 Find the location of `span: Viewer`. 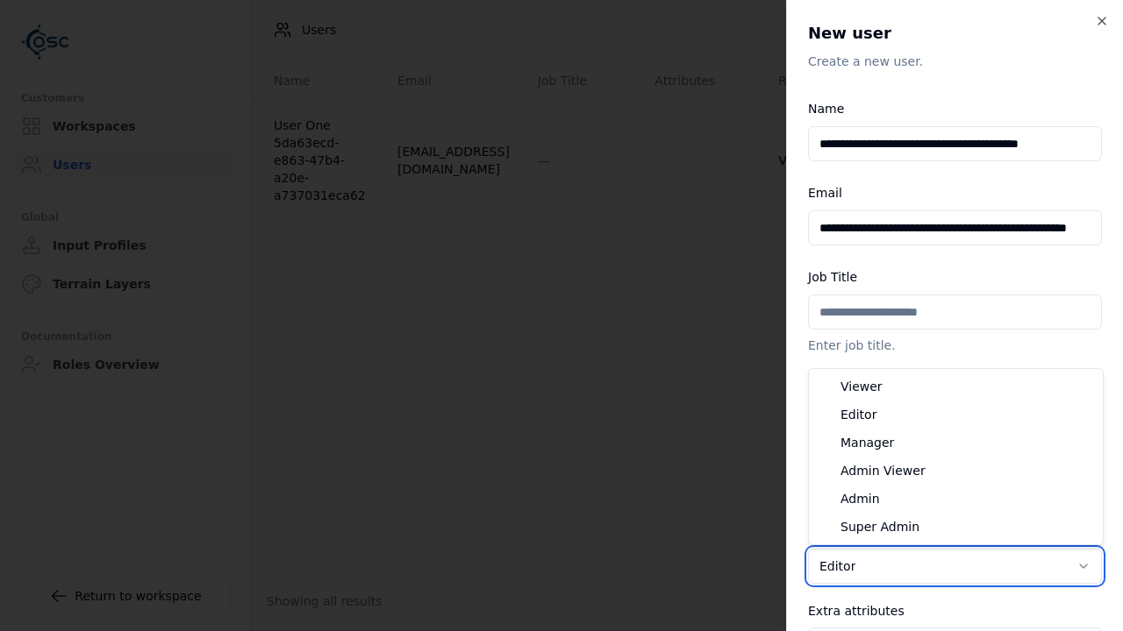

span: Viewer is located at coordinates (861, 387).